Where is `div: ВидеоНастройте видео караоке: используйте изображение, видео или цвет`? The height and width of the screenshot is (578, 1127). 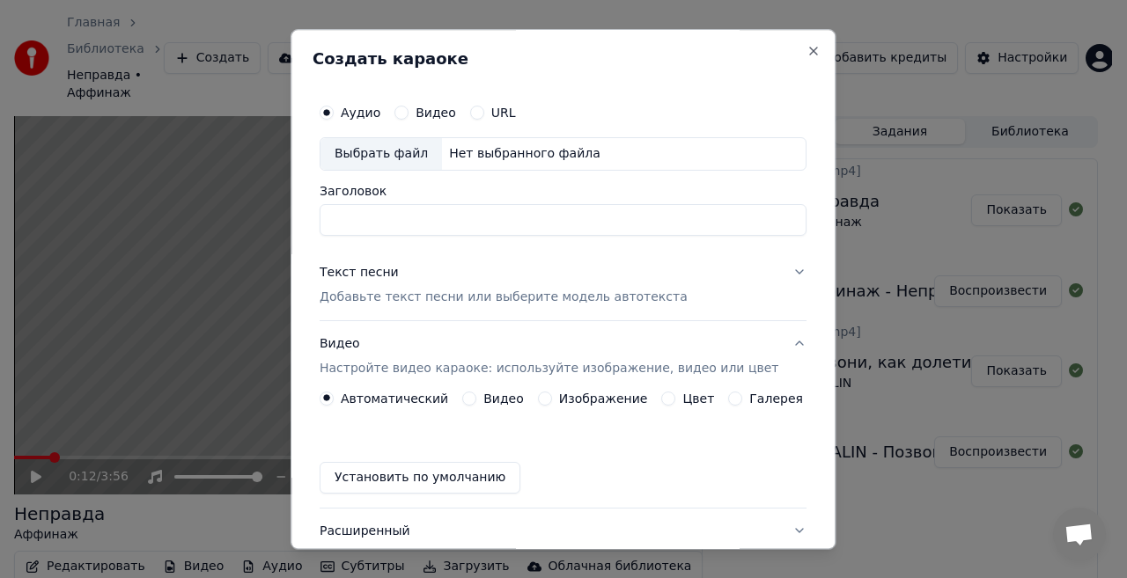
div: ВидеоНастройте видео караоке: используйте изображение, видео или цвет is located at coordinates (562, 450).